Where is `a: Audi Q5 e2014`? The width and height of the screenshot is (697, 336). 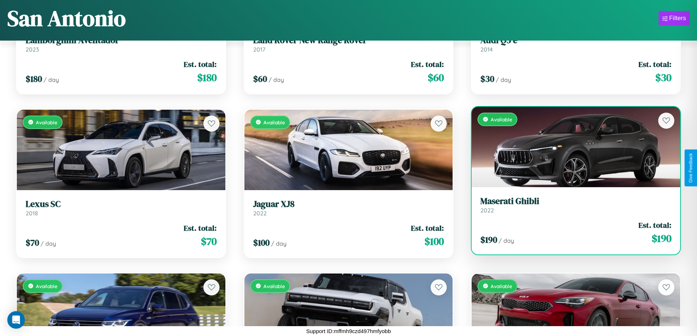 a: Audi Q5 e2014 is located at coordinates (576, 44).